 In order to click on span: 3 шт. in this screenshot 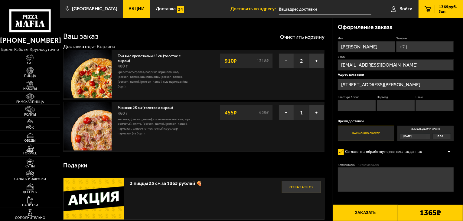, I will do `click(448, 11)`.